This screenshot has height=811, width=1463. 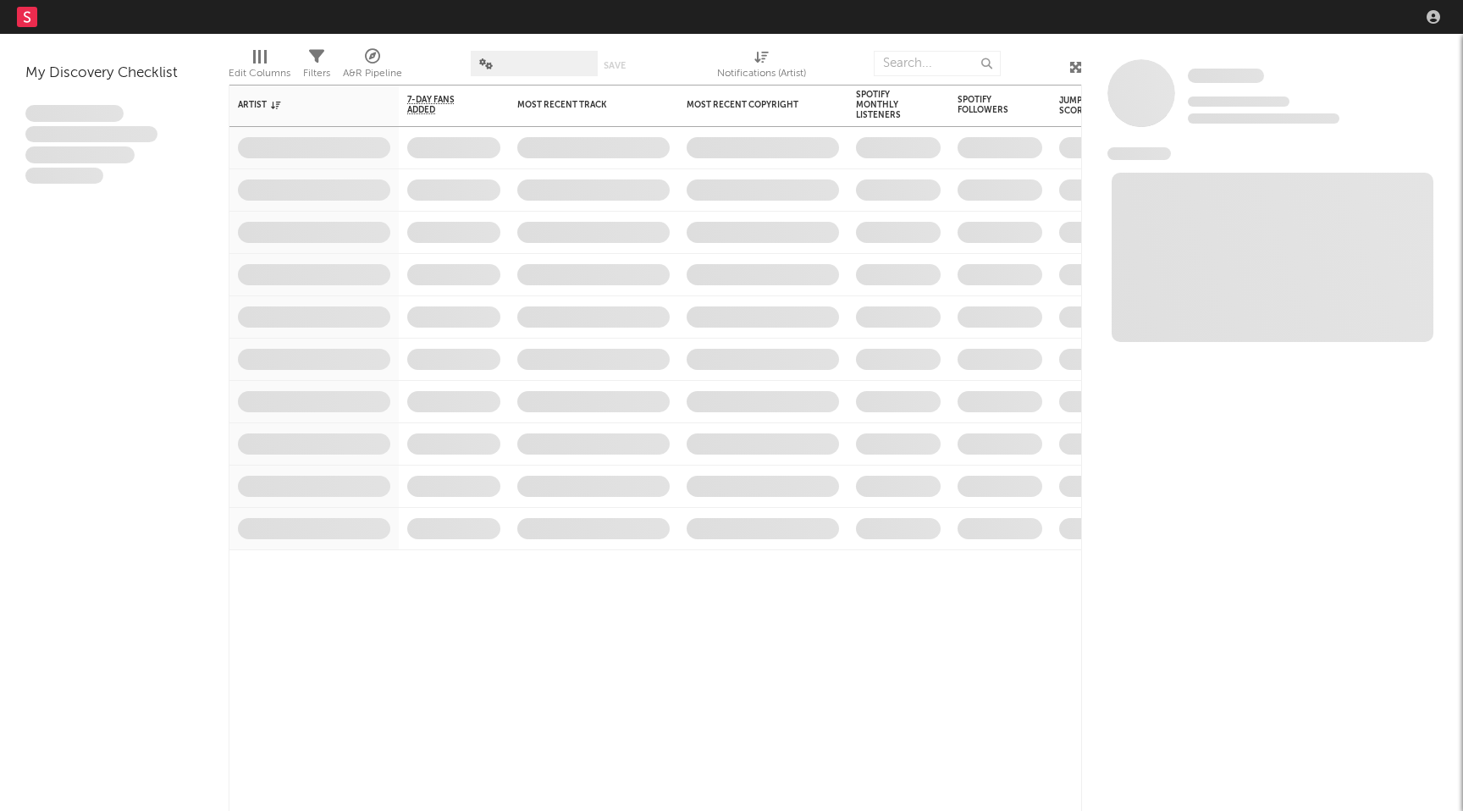 What do you see at coordinates (1139, 153) in the screenshot?
I see `span: News Feed` at bounding box center [1139, 153].